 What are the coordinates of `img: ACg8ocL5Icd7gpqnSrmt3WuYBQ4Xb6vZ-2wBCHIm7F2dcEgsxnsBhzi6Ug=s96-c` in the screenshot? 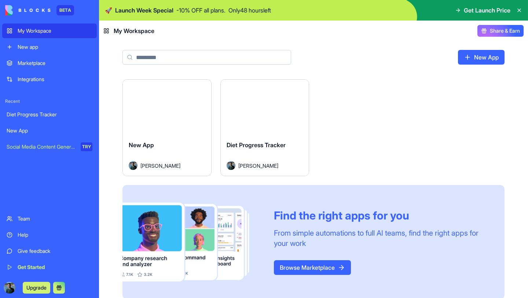 It's located at (10, 287).